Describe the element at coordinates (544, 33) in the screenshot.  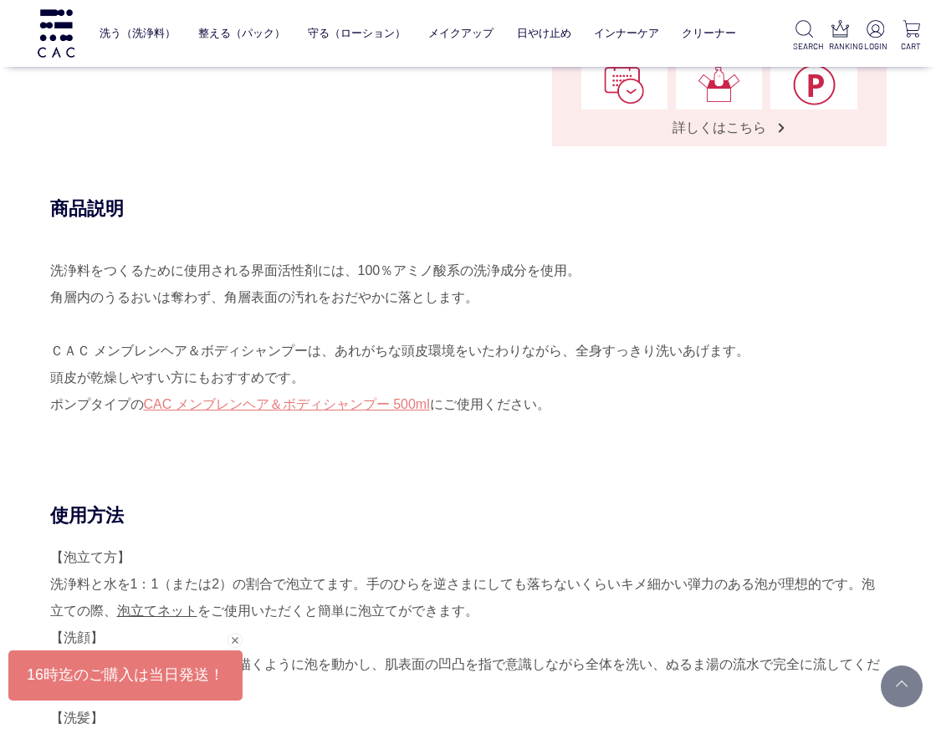
I see `a: 日やけ止め` at that location.